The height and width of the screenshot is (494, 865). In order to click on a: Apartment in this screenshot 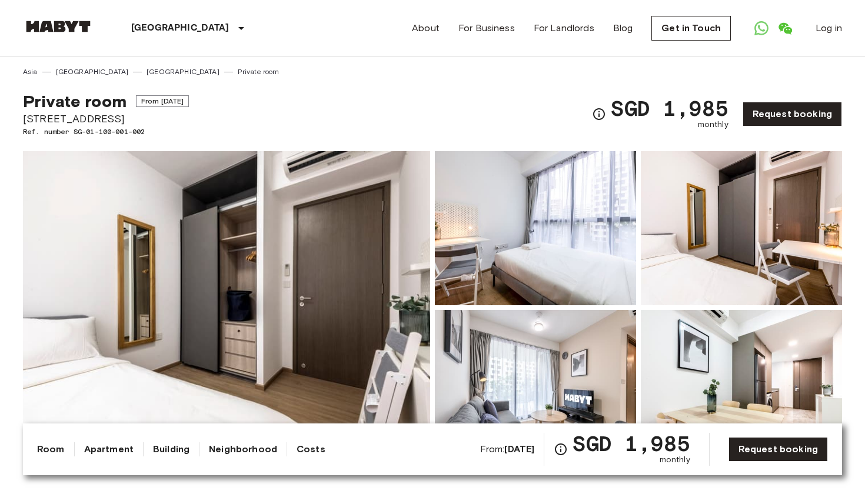, I will do `click(109, 449)`.